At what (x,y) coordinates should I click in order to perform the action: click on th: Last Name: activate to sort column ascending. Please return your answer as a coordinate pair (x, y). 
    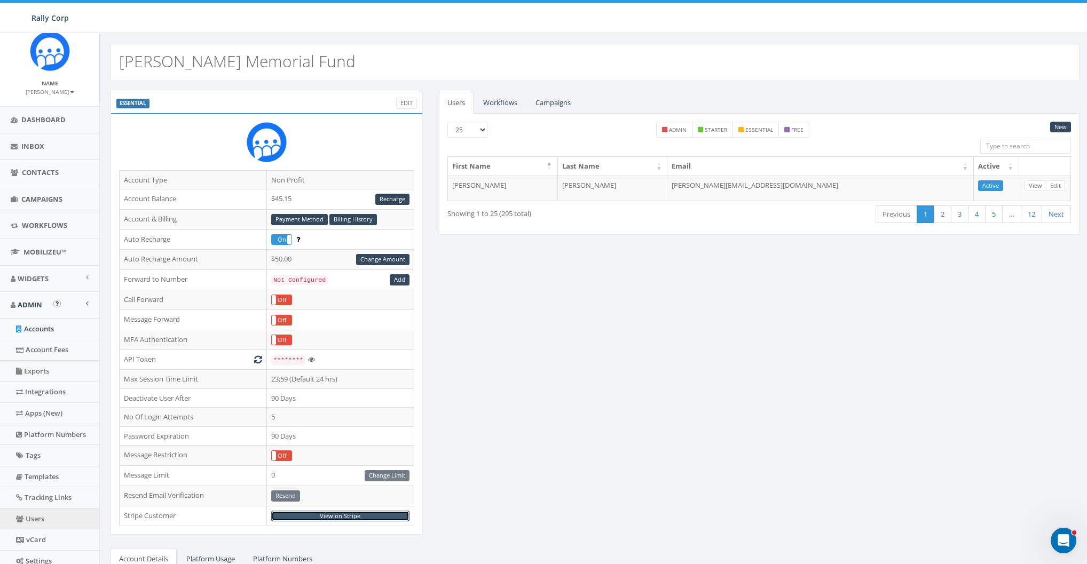
    Looking at the image, I should click on (613, 166).